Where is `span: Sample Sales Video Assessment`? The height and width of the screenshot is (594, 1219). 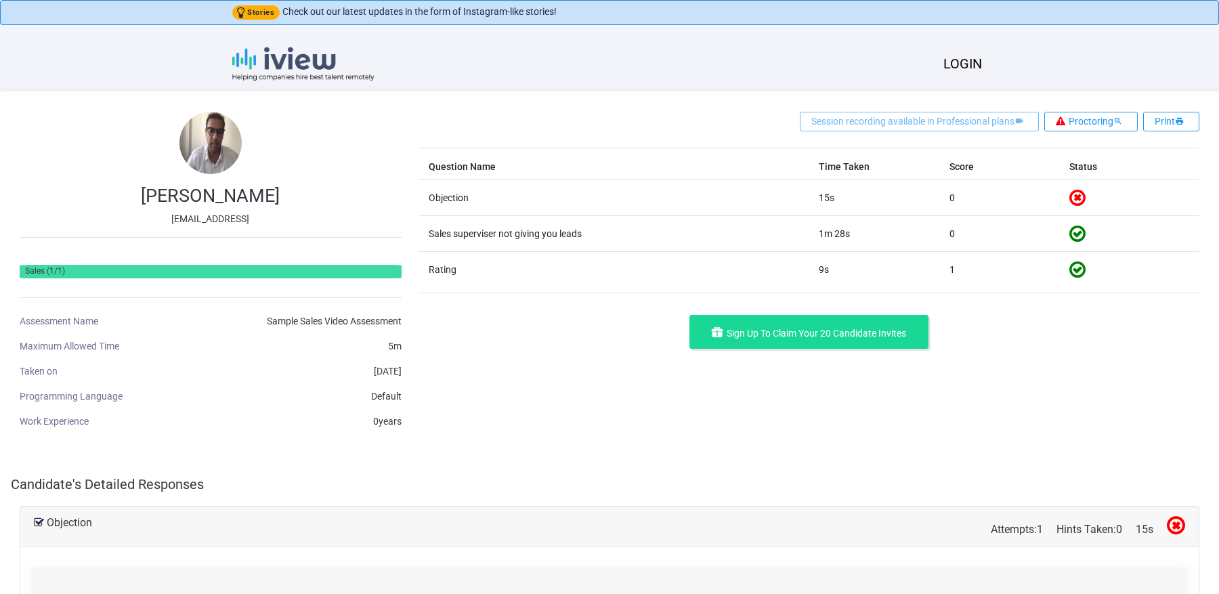
span: Sample Sales Video Assessment is located at coordinates (334, 321).